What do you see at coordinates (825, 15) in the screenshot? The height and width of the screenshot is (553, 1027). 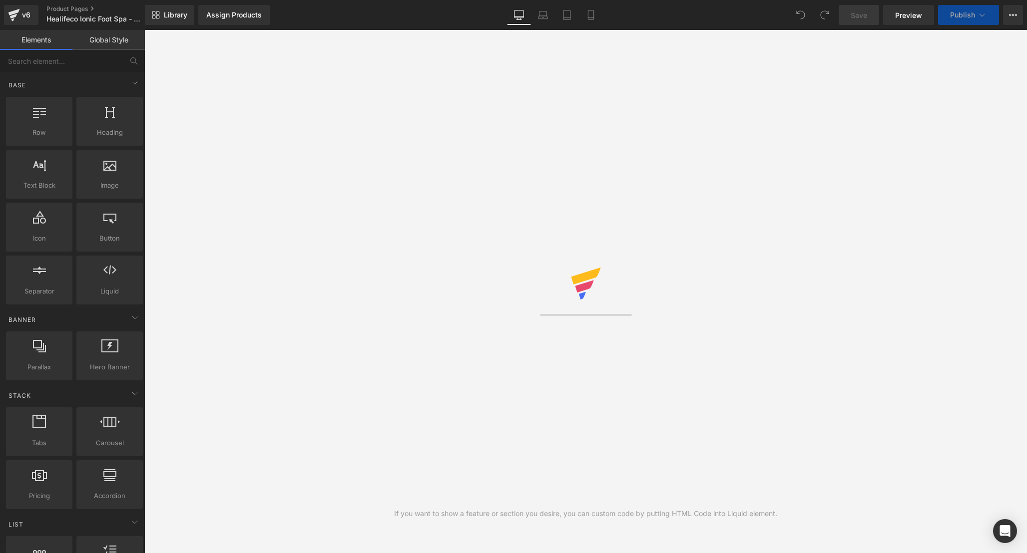 I see `button: Redo` at bounding box center [825, 15].